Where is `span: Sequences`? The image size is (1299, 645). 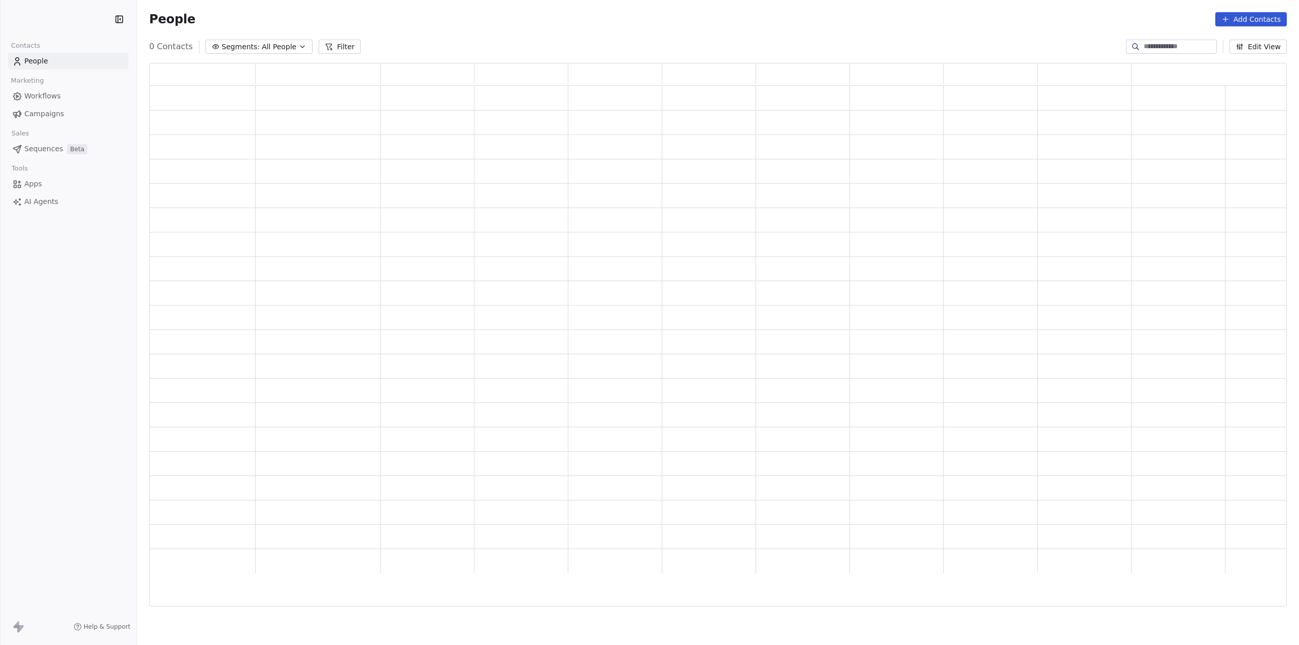 span: Sequences is located at coordinates (44, 149).